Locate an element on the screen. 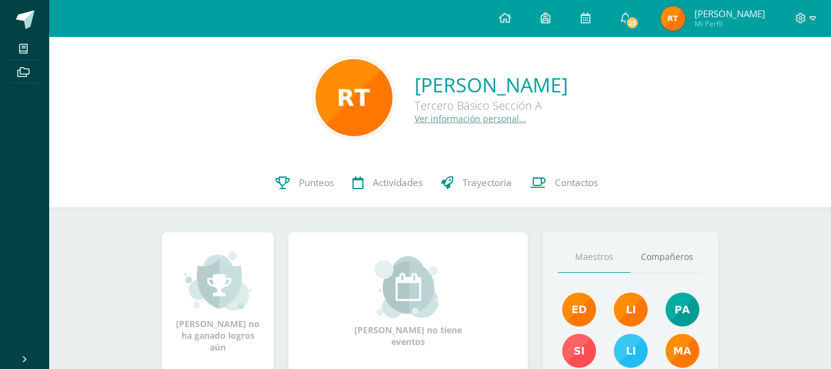 This screenshot has height=369, width=831. img: 560278503d4ca08c21e9c7cd40ba0529.png is located at coordinates (683, 350).